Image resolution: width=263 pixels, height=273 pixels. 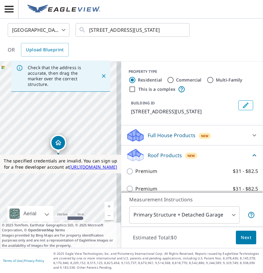 What do you see at coordinates (60, 230) in the screenshot?
I see `a: Terms` at bounding box center [60, 230].